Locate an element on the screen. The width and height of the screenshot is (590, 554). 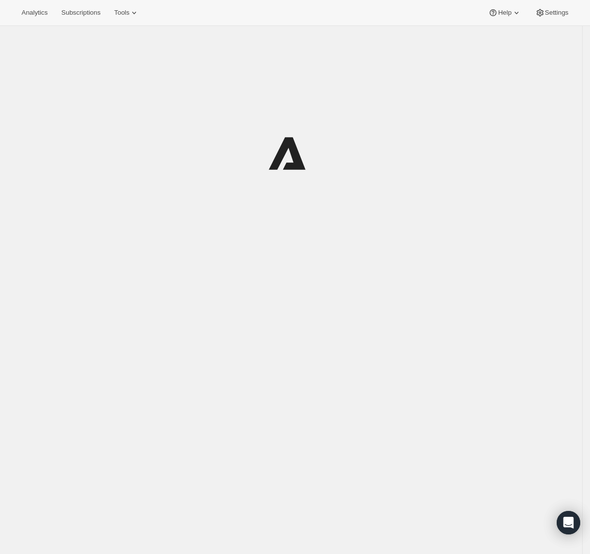
button: Help is located at coordinates (504, 13).